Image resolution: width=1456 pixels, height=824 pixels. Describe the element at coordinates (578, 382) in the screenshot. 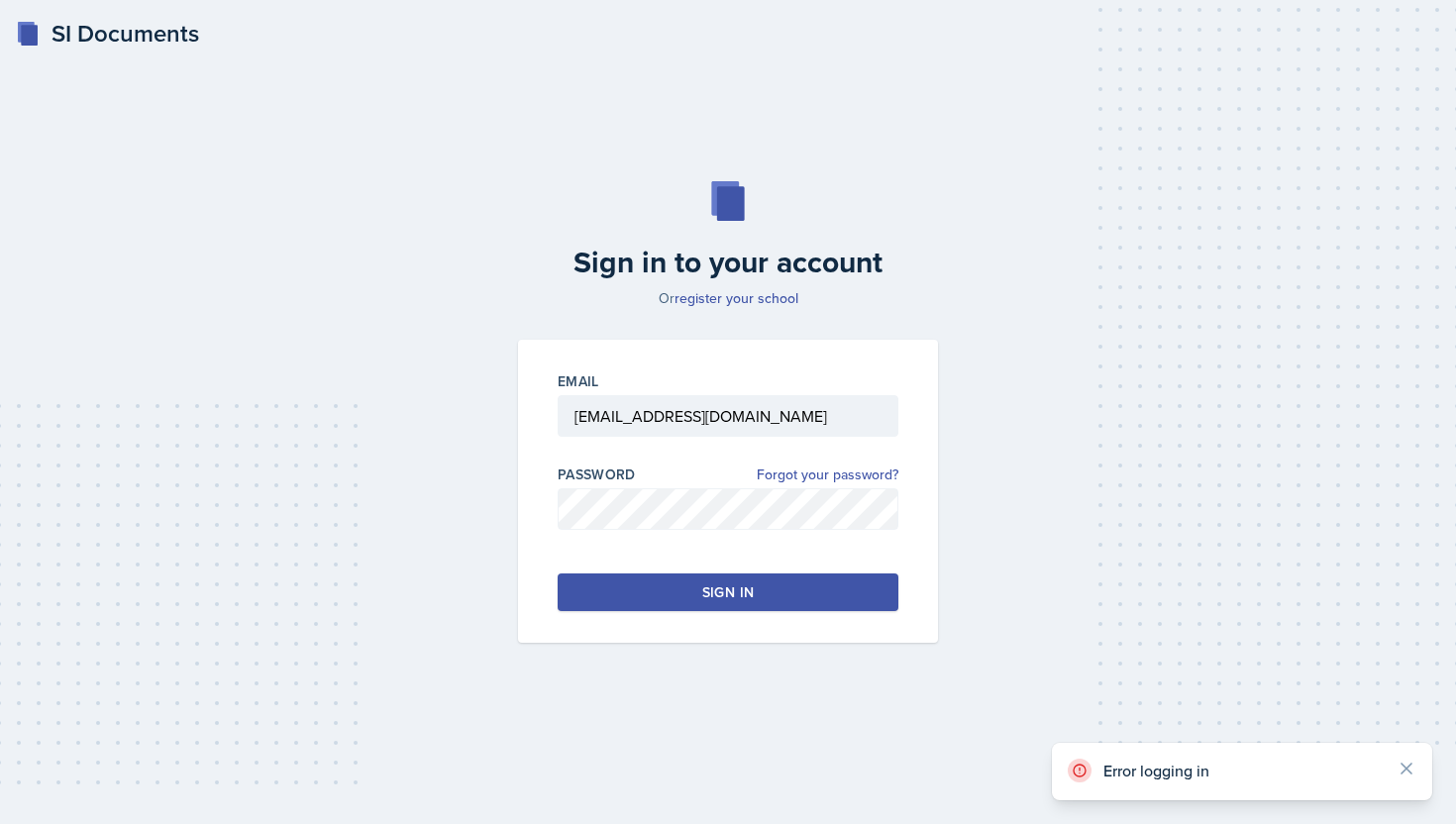

I see `label: Email` at that location.